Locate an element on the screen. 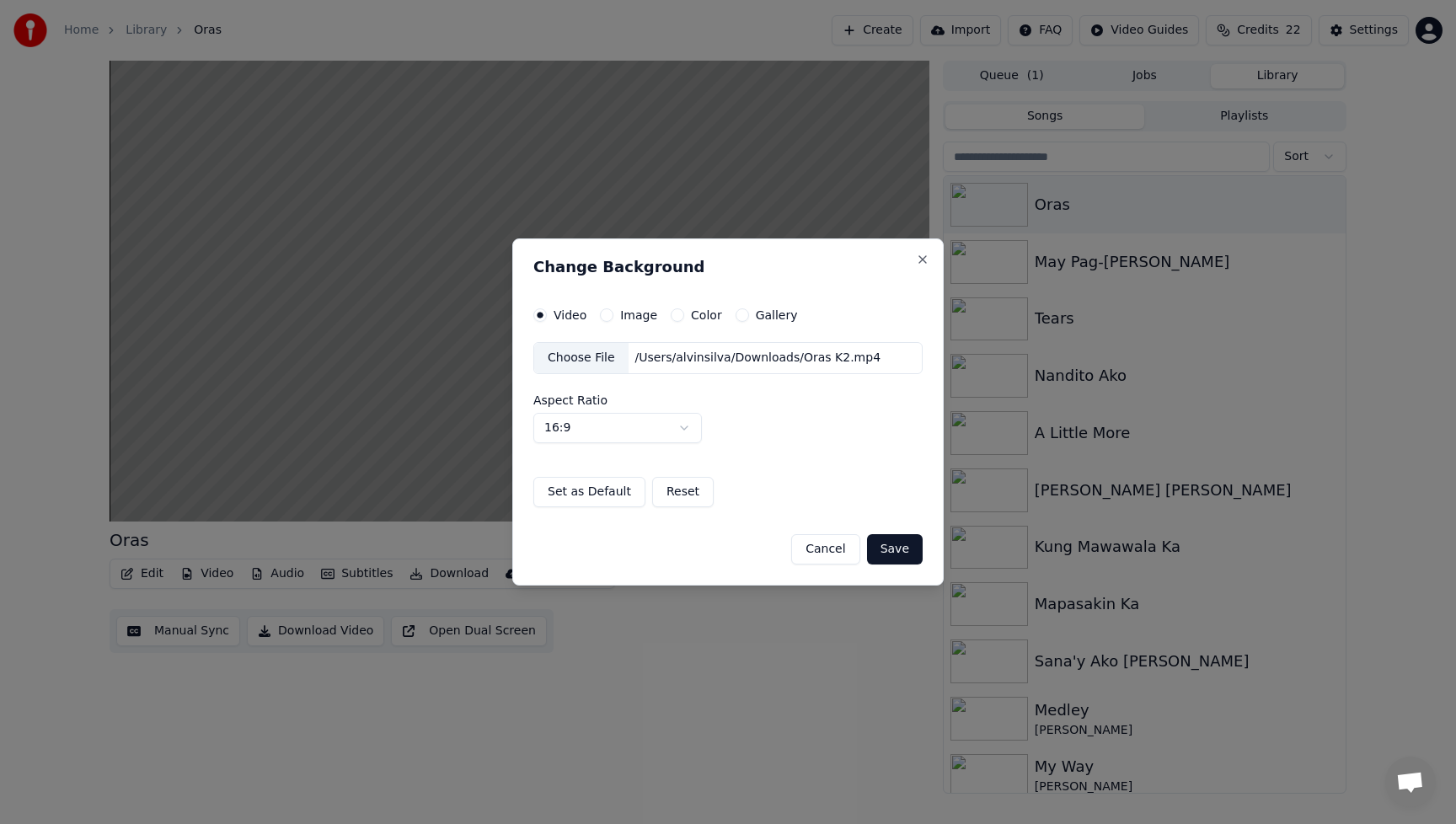 This screenshot has width=1456, height=824. h2: Change Background is located at coordinates (728, 267).